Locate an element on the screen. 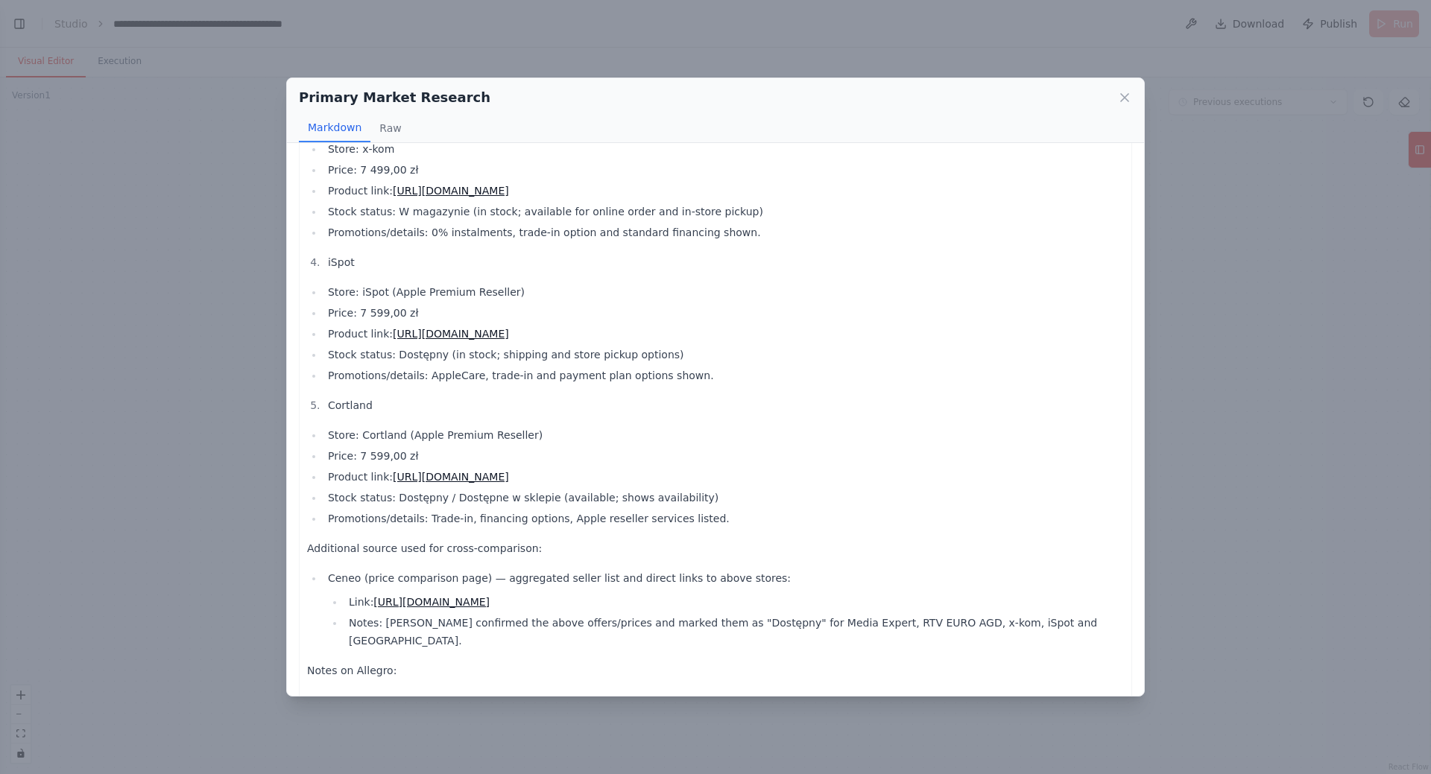 Image resolution: width=1431 pixels, height=774 pixels. li: I attempted to retrieve Allegro product pages programmatically but Allegro blocks automated reads... is located at coordinates (724, 727).